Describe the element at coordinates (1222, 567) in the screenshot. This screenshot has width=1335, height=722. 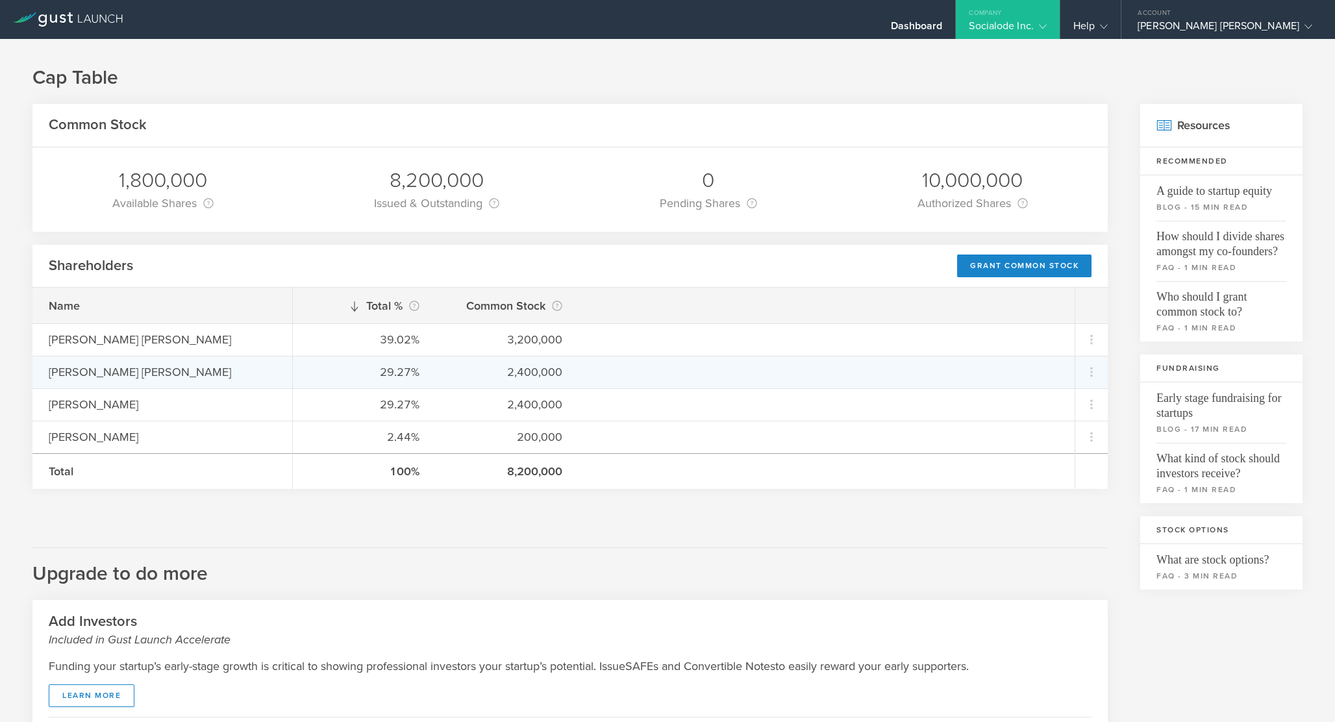
I see `a: What are stock options?faq - 3 min read` at that location.